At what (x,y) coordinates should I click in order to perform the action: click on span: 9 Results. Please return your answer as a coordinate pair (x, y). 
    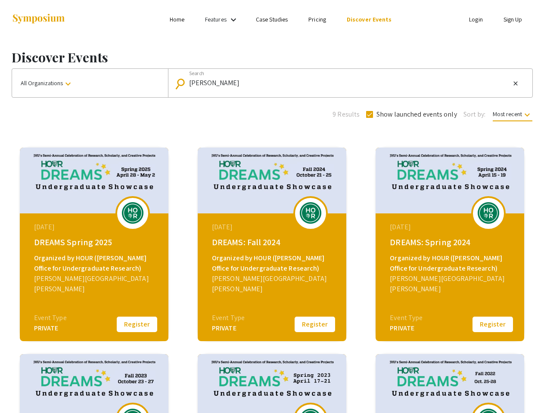
    Looking at the image, I should click on (346, 115).